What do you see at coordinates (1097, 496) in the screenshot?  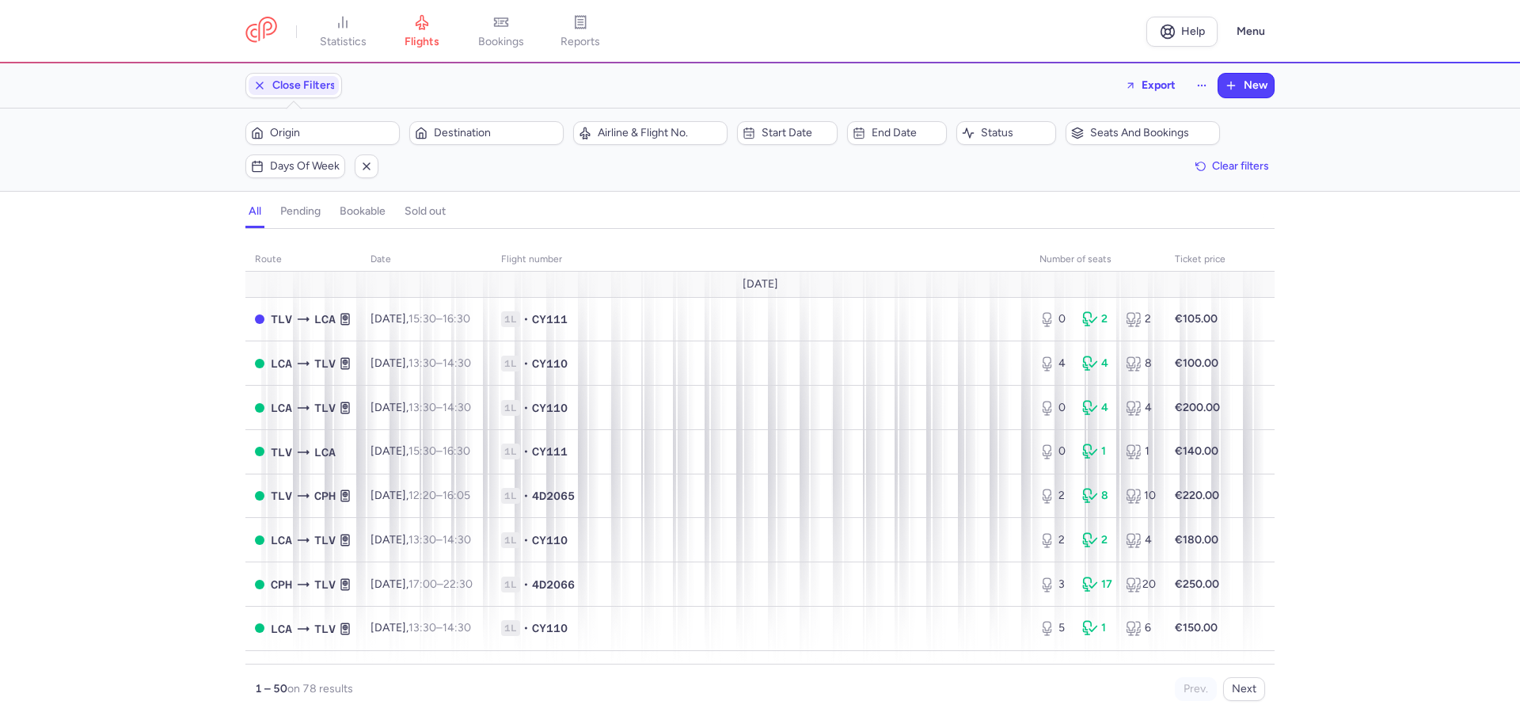 I see `div: 8` at bounding box center [1097, 496].